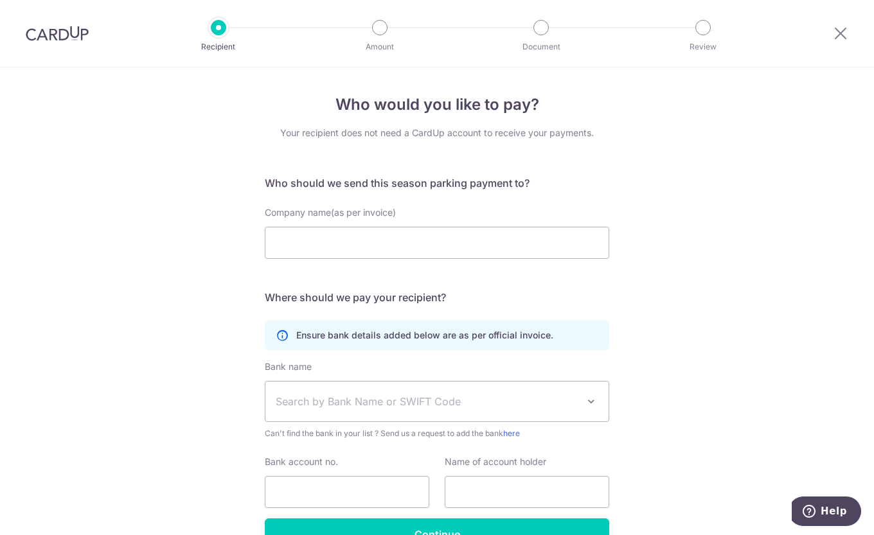  What do you see at coordinates (437, 133) in the screenshot?
I see `div: Your recipient does not need a CardUp account to receive your payments.` at bounding box center [437, 133].